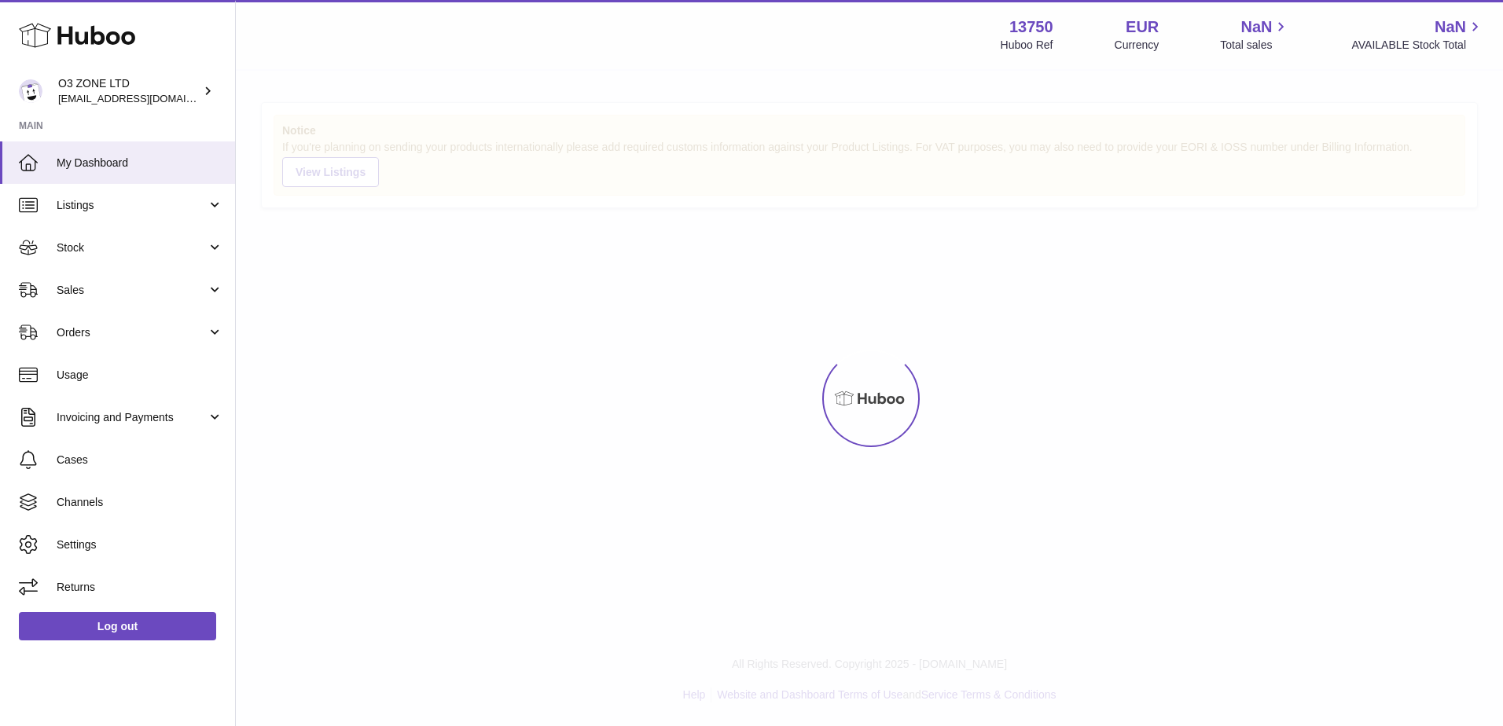 The width and height of the screenshot is (1503, 726). Describe the element at coordinates (140, 545) in the screenshot. I see `span: Settings` at that location.